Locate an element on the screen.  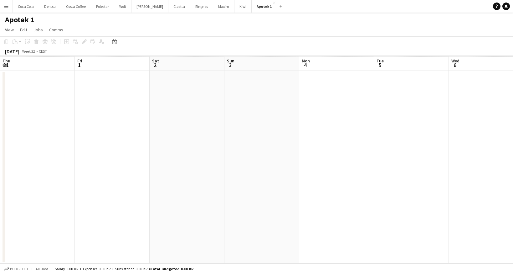
a: View is located at coordinates (9, 30).